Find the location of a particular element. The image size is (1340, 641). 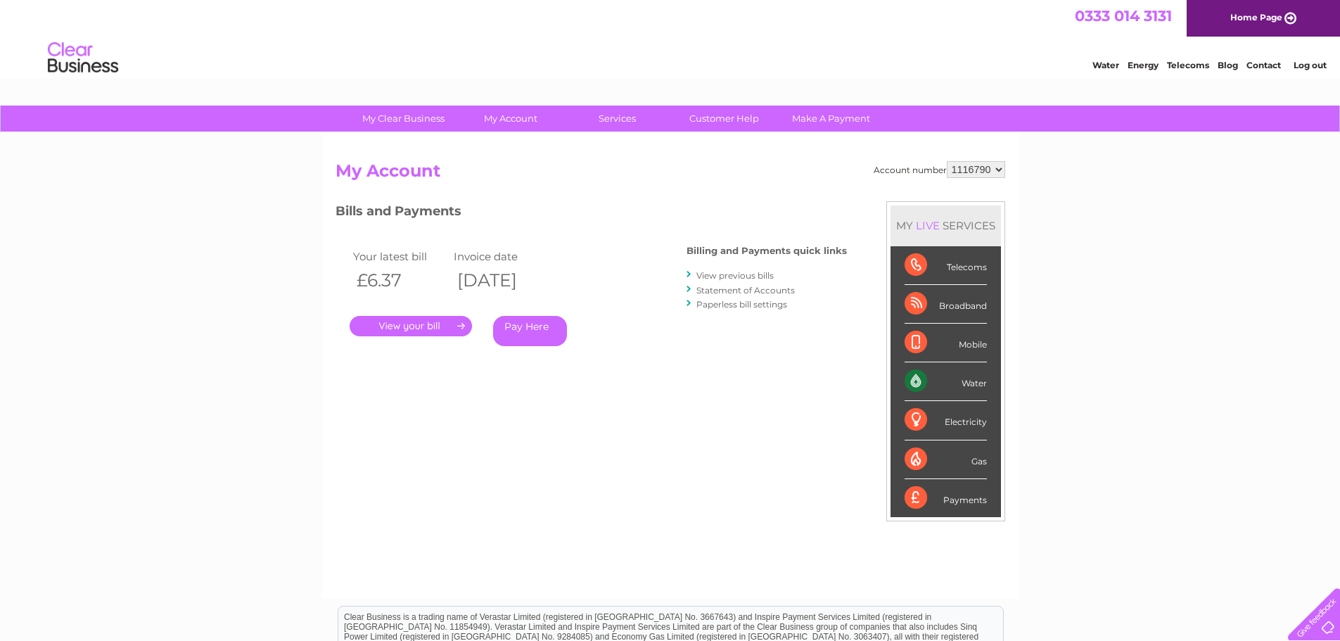

div: Broadband is located at coordinates (945, 304).